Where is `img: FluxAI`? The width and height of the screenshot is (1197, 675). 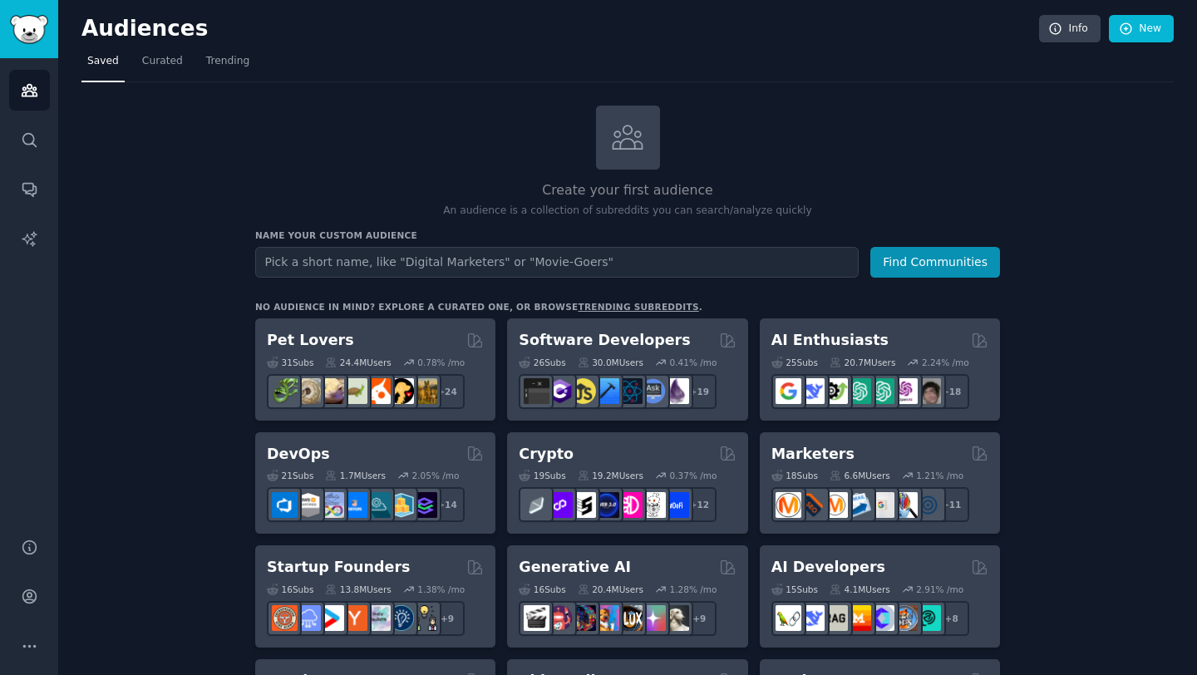 img: FluxAI is located at coordinates (629, 617).